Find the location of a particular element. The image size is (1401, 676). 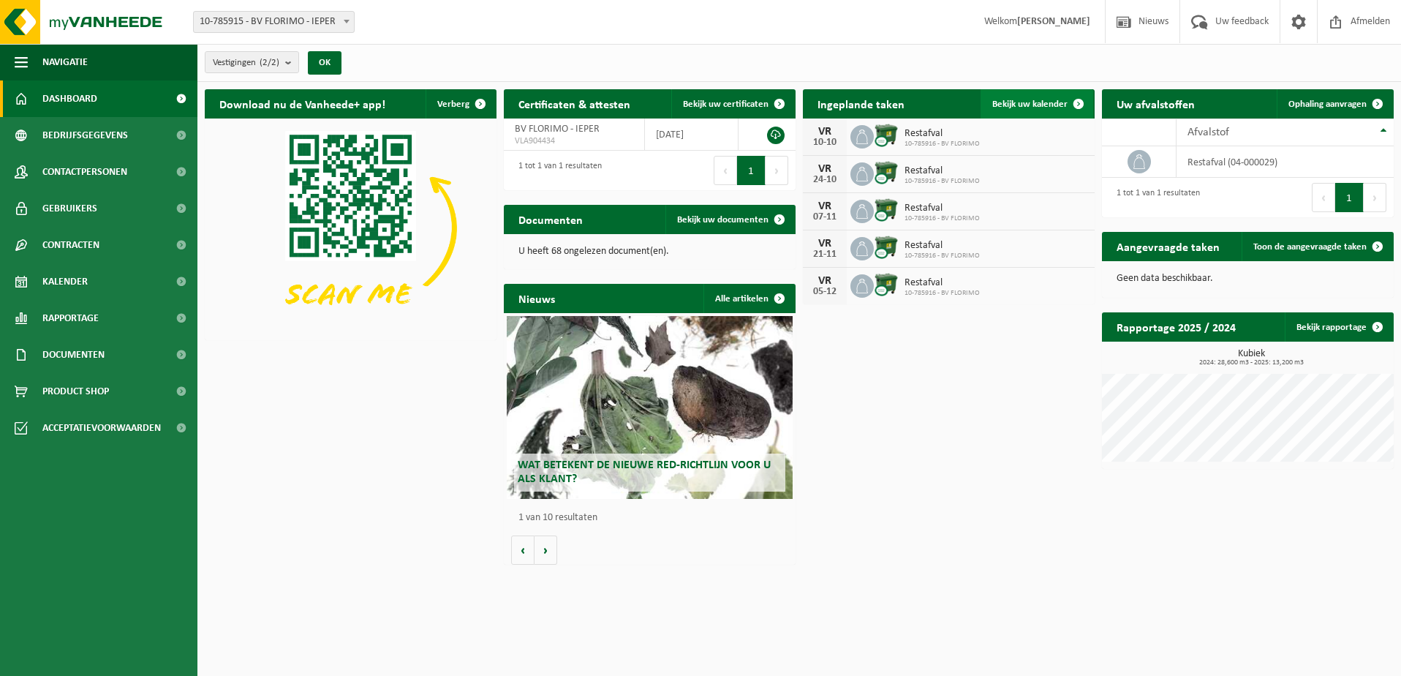

div: 24-10 is located at coordinates (825, 180).